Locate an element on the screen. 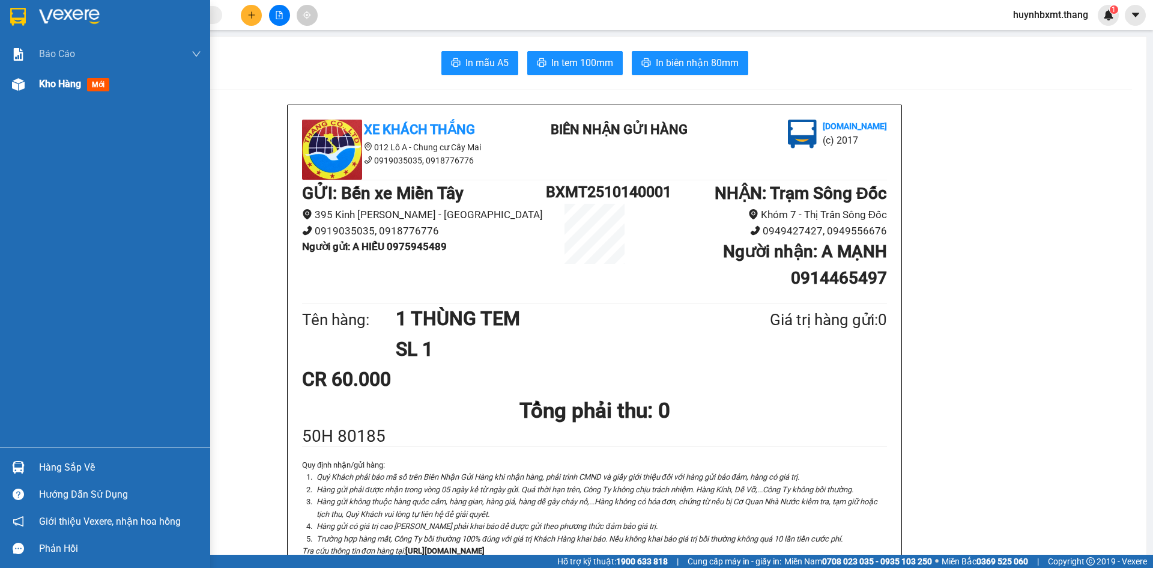 The height and width of the screenshot is (568, 1153). span: Miền Bắc is located at coordinates (985, 561).